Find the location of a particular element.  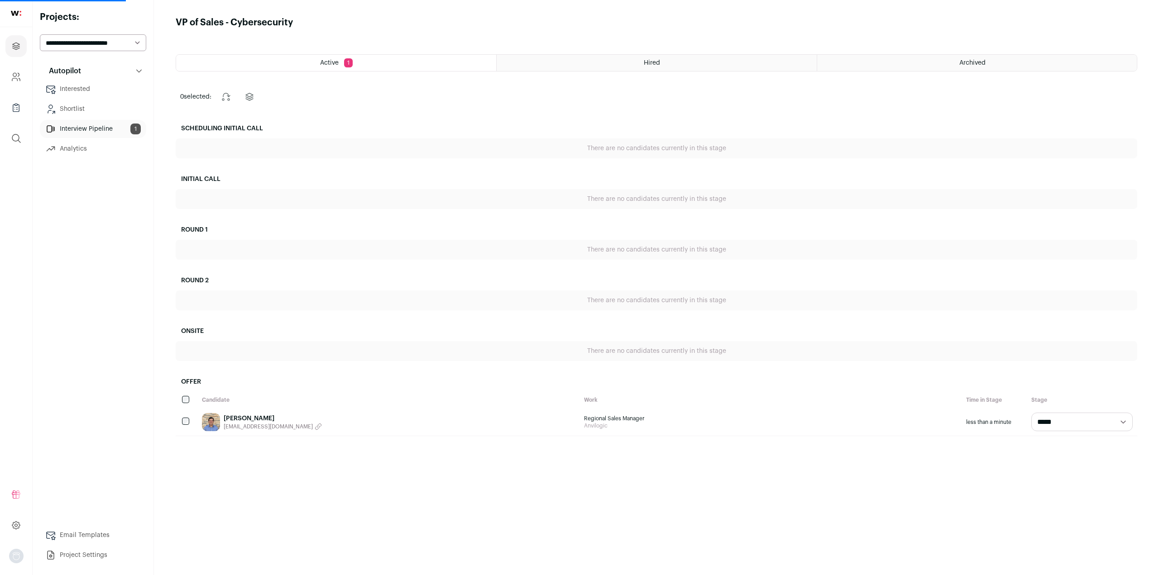

h2: Projects: is located at coordinates (93, 17).